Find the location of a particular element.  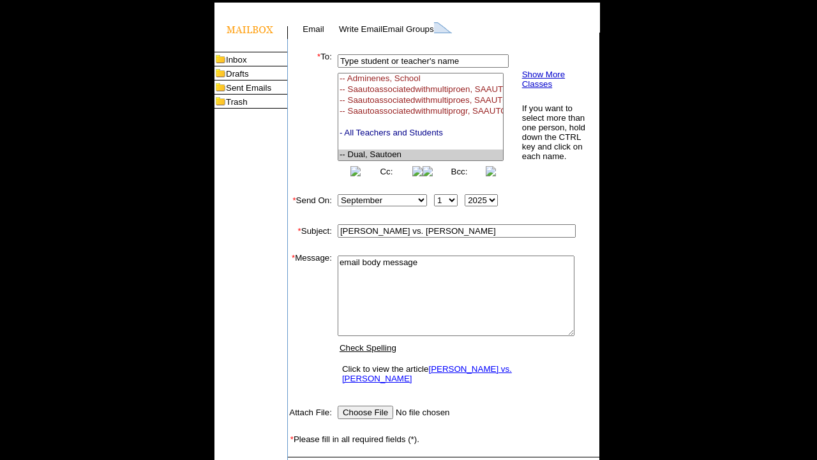

option: -- Saautoassociatedwithmultiprogr, SAAUTOASSOCIATEDWITHMULTIPROGRAMCLA is located at coordinates (421, 111).